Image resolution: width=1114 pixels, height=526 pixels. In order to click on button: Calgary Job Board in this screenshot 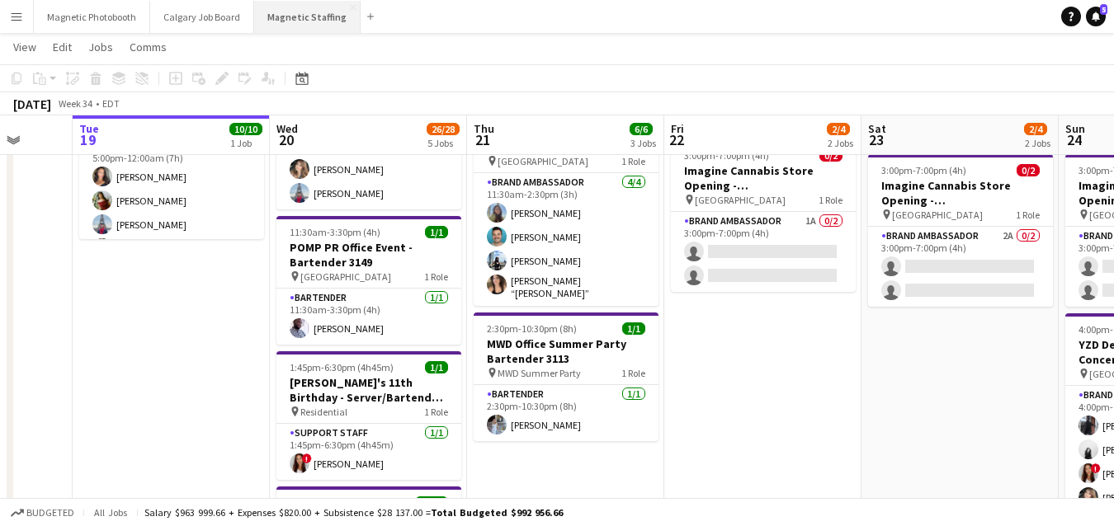, I will do `click(202, 17)`.